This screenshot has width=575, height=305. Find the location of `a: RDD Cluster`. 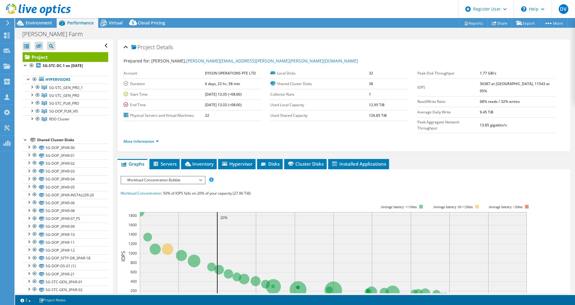

a: RDD Cluster is located at coordinates (65, 119).